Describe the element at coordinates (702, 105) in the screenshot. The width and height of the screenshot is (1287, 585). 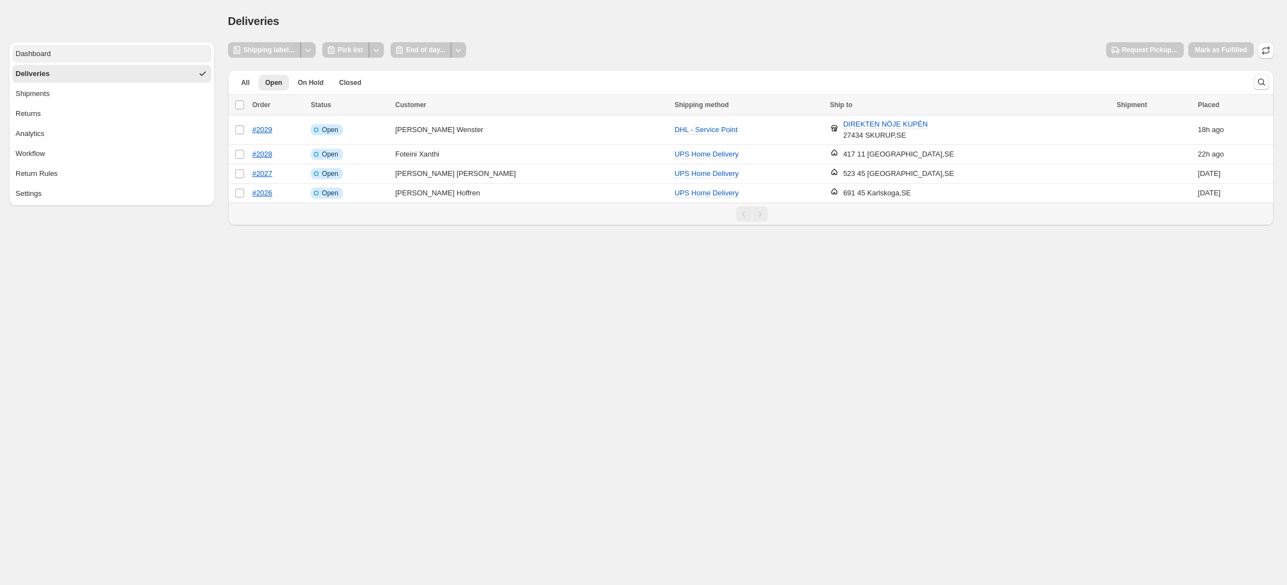
I see `span: Shipping method` at that location.